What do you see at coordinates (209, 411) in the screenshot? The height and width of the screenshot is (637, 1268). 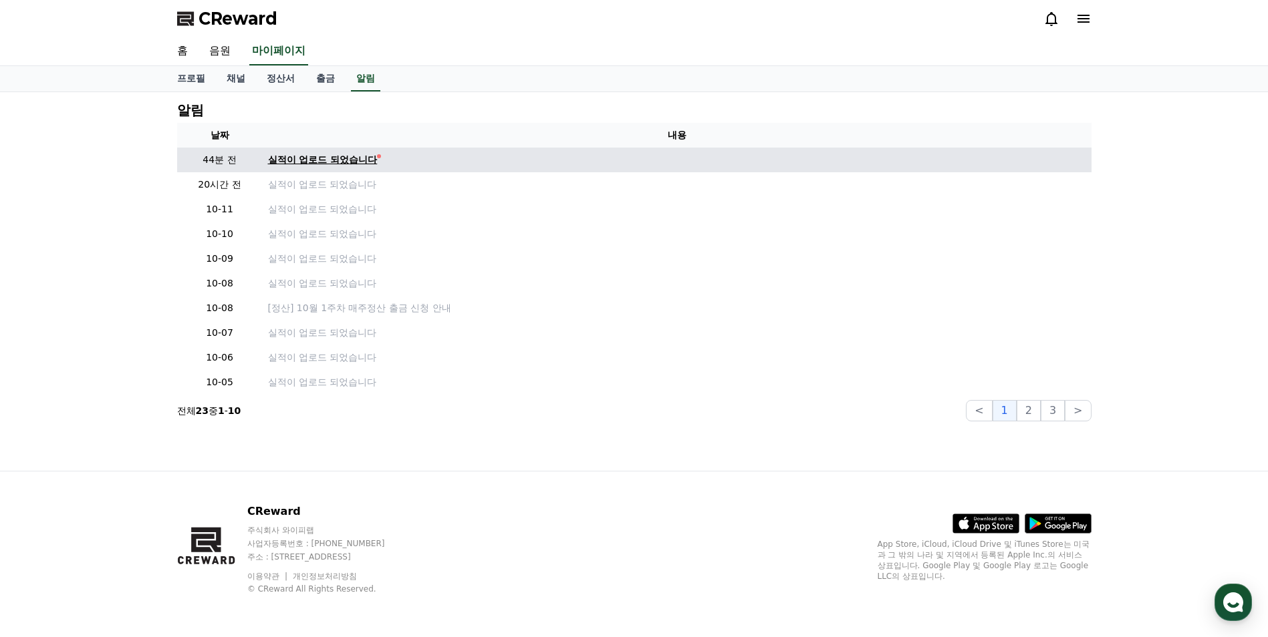 I see `p: 전체 중 -` at bounding box center [209, 411].